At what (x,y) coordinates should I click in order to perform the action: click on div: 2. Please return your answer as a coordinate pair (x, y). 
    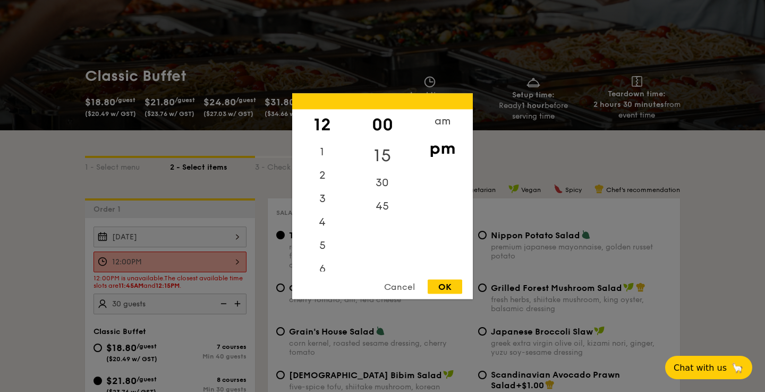
    Looking at the image, I should click on (322, 175).